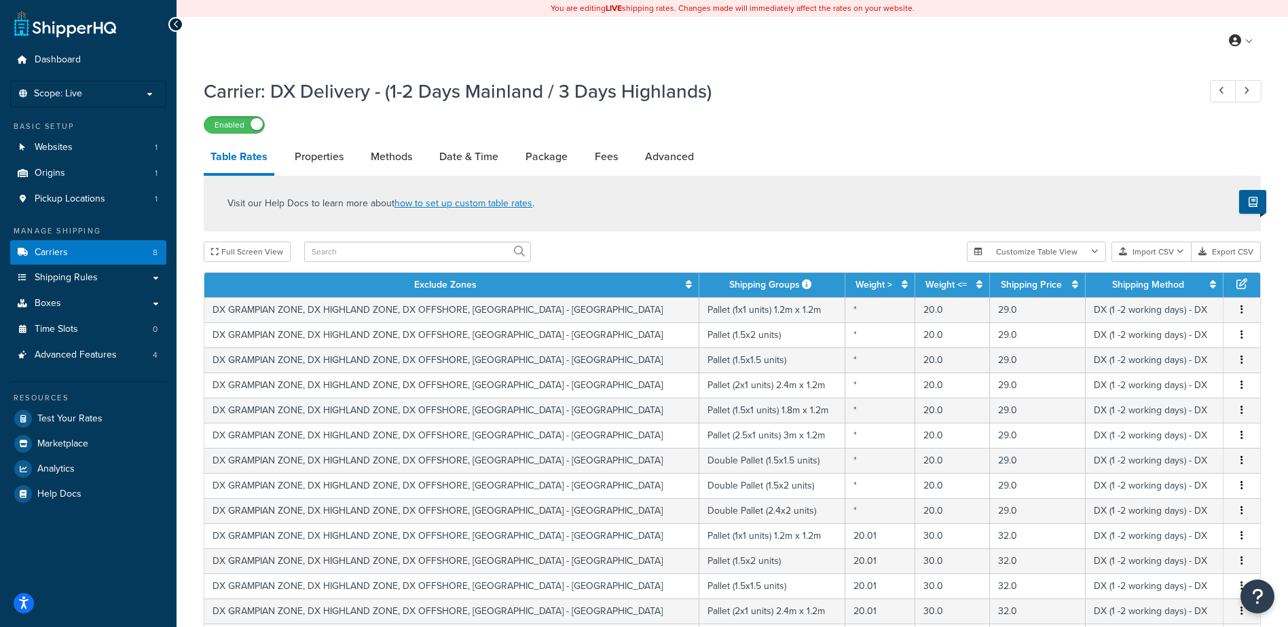 Image resolution: width=1288 pixels, height=627 pixels. I want to click on button: Show Help Docs, so click(1253, 202).